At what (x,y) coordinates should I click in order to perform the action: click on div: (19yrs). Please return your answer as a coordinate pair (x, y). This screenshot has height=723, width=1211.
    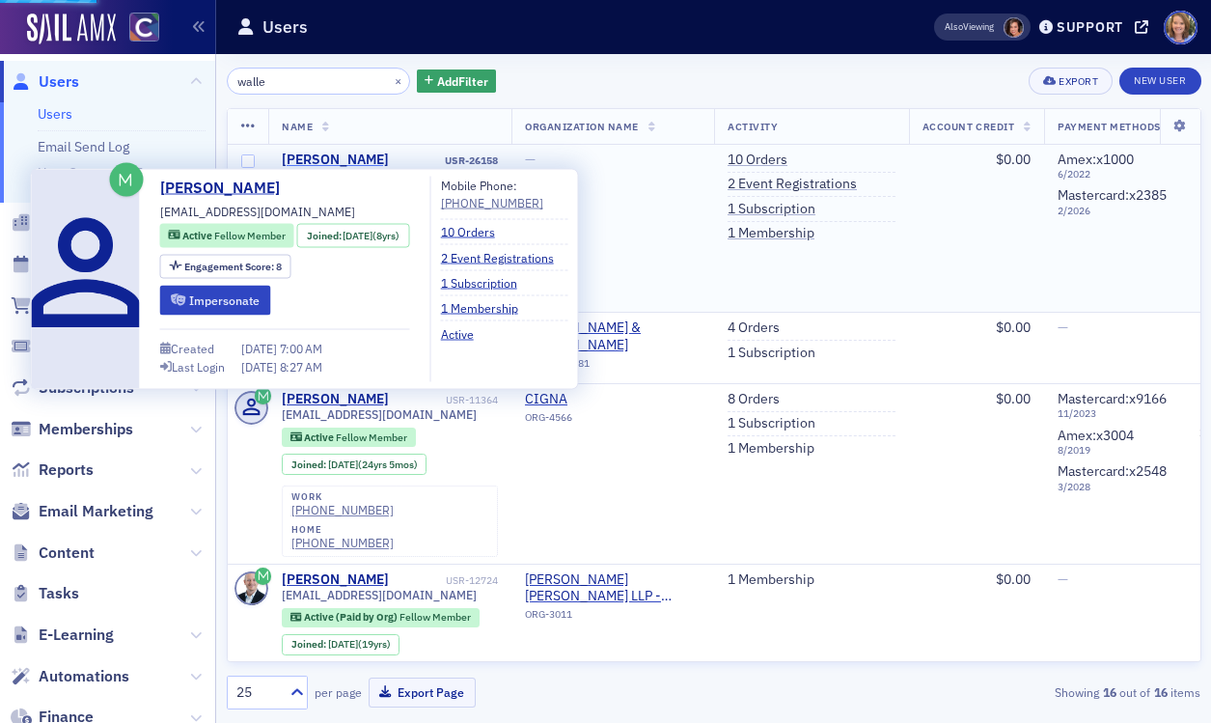
    Looking at the image, I should click on (359, 643).